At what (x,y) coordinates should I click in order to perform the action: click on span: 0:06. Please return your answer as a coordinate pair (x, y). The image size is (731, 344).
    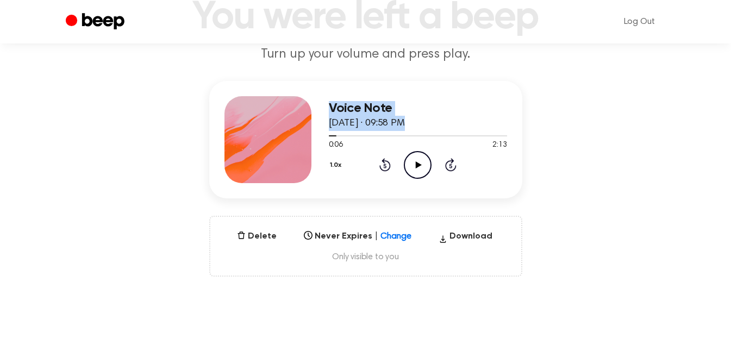
    Looking at the image, I should click on (336, 145).